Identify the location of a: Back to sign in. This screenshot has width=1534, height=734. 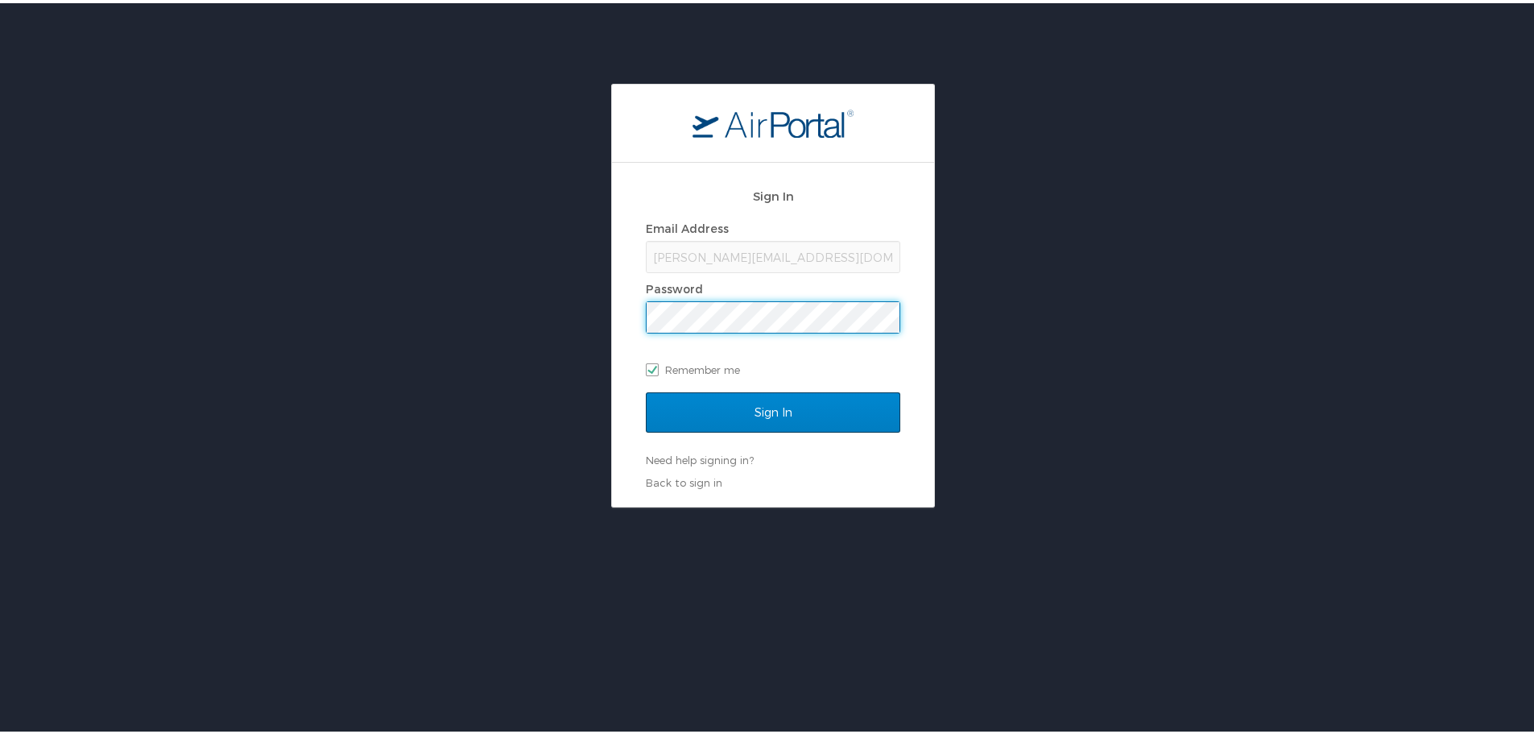
(684, 479).